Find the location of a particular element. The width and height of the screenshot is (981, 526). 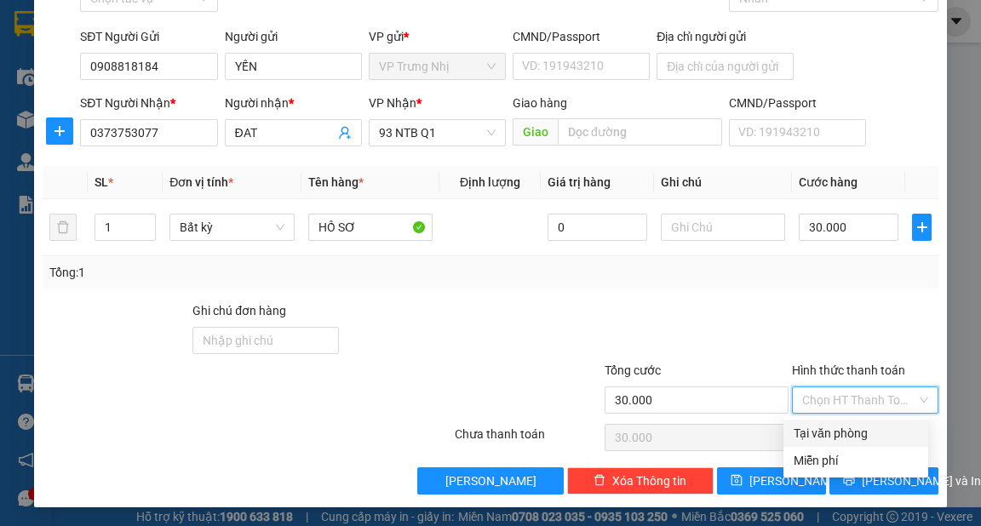

div: Người nhận is located at coordinates (293, 103).